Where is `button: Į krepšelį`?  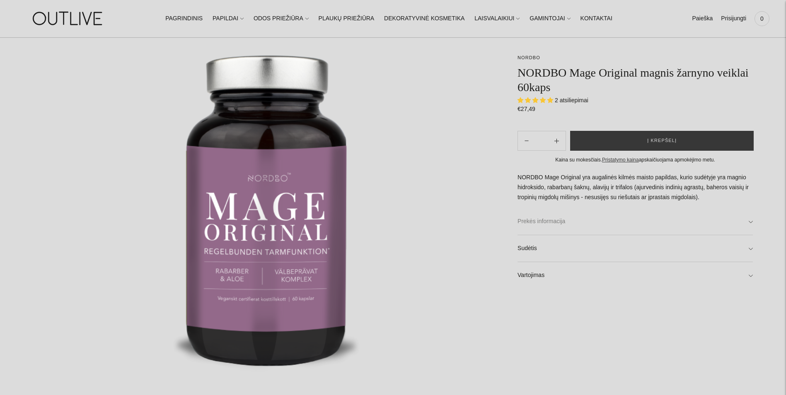
button: Į krepšelį is located at coordinates (662, 141).